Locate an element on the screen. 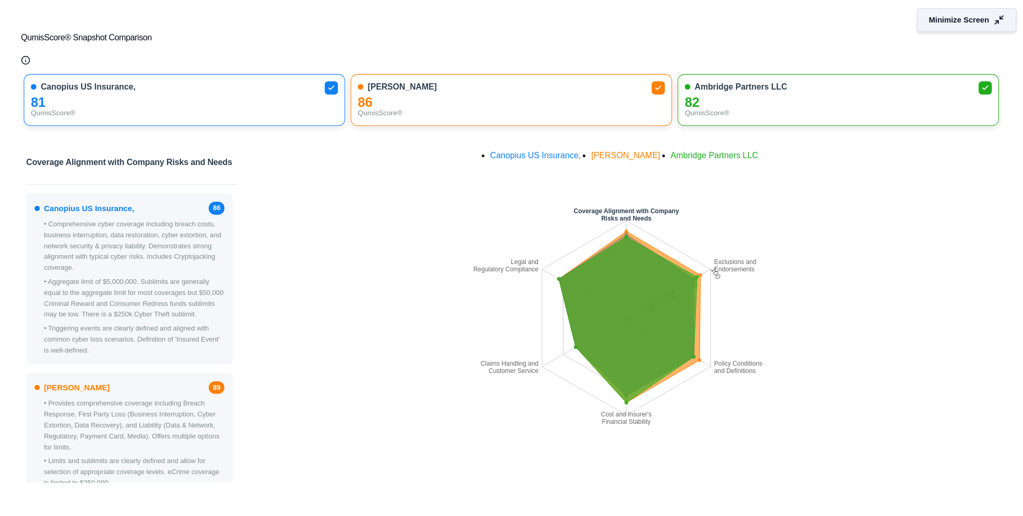 The height and width of the screenshot is (516, 1023). tspan: and Definitions is located at coordinates (735, 371).